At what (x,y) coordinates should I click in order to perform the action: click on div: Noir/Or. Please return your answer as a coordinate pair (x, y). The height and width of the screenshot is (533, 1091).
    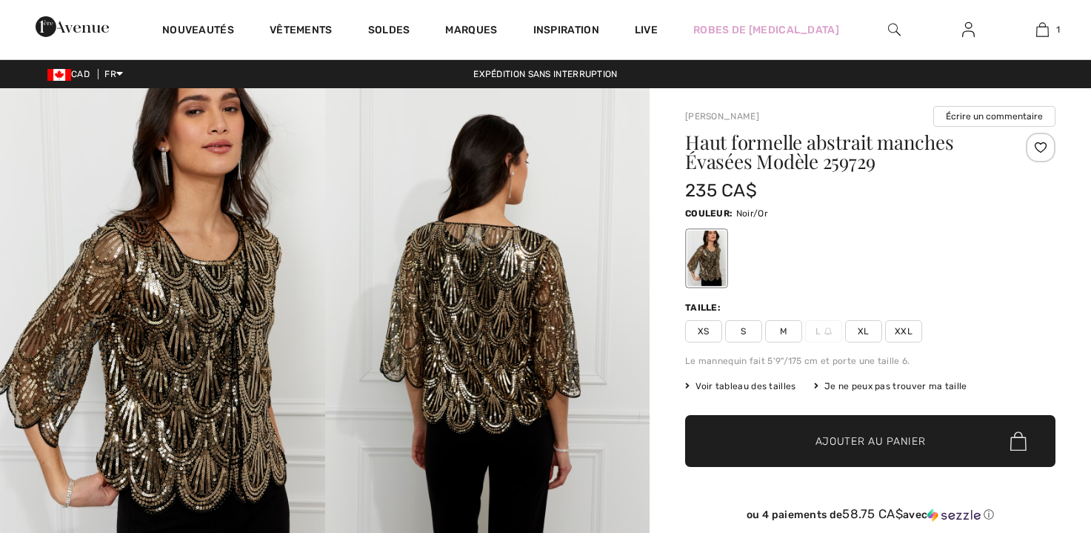
    Looking at the image, I should click on (707, 258).